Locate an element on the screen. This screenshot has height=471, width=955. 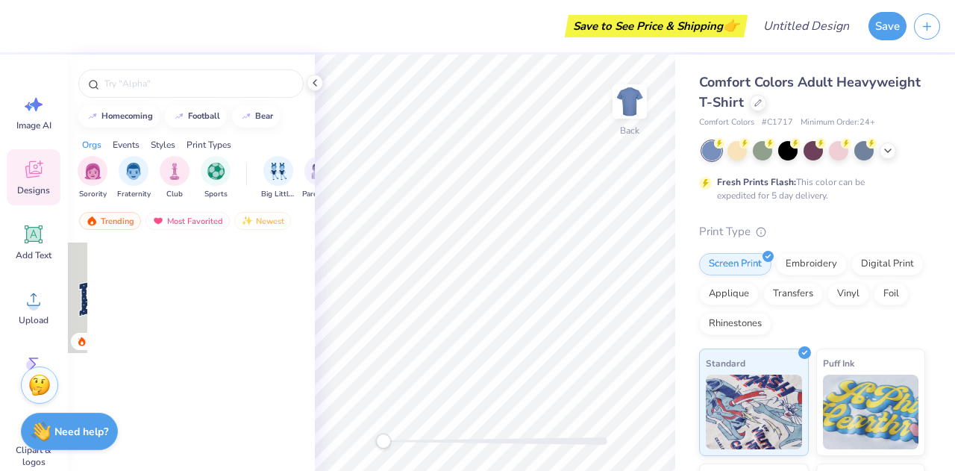
span: Clipart & logos is located at coordinates (34, 456).